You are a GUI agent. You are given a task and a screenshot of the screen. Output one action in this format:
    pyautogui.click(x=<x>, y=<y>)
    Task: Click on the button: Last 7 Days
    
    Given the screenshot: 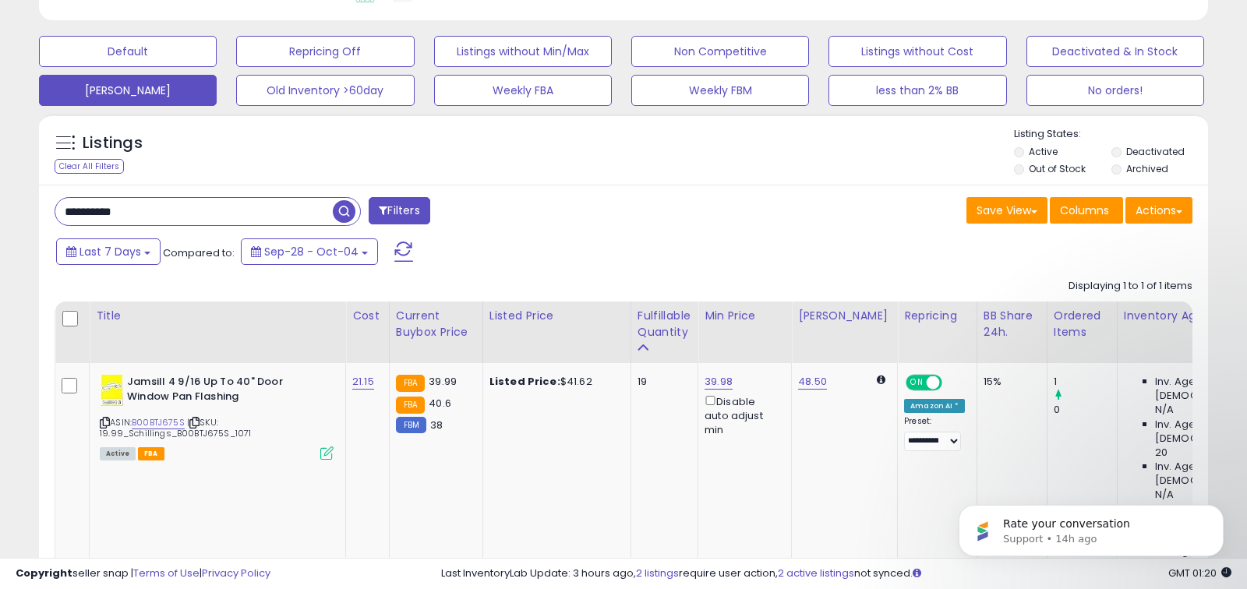 What is the action you would take?
    pyautogui.click(x=108, y=252)
    